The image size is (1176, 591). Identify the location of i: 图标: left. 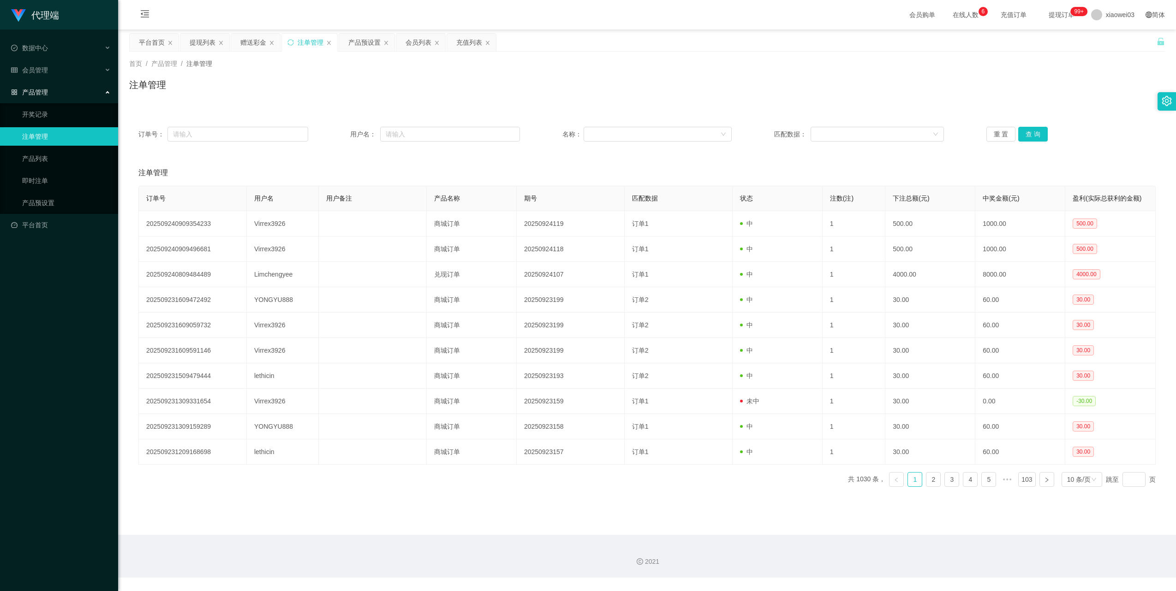
(896, 480).